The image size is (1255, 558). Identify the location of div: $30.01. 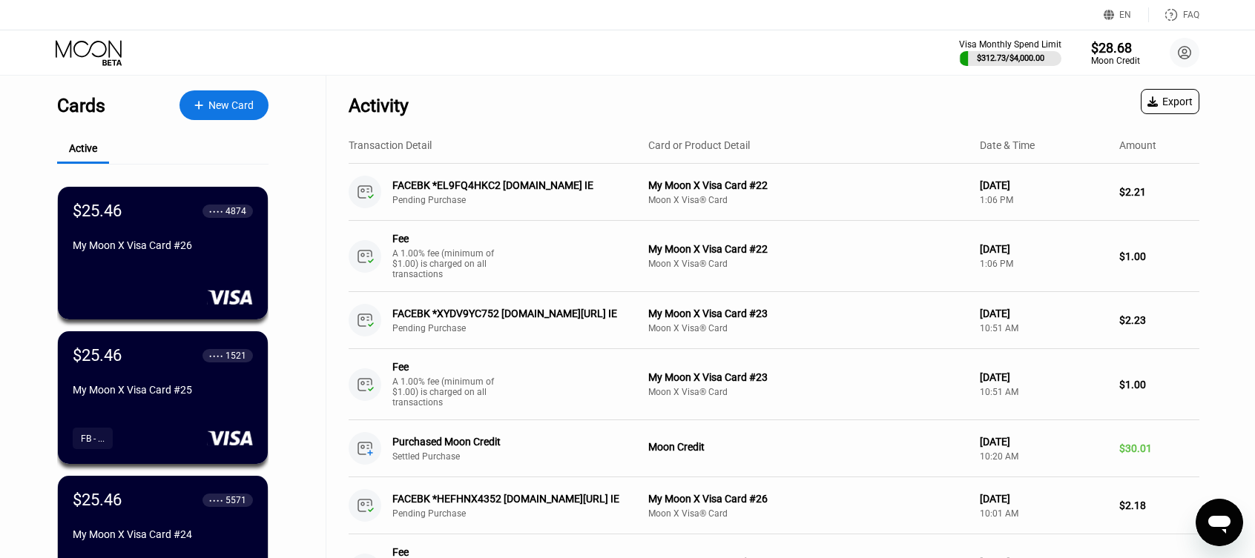
(1159, 449).